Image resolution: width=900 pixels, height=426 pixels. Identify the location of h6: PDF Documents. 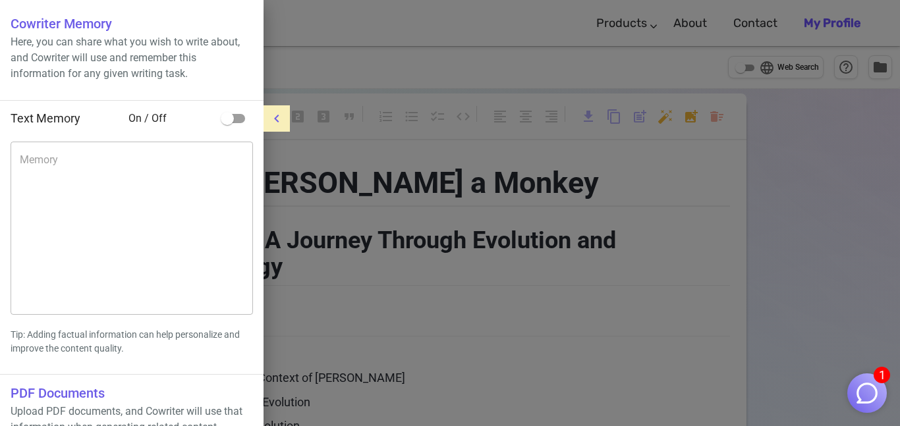
(132, 393).